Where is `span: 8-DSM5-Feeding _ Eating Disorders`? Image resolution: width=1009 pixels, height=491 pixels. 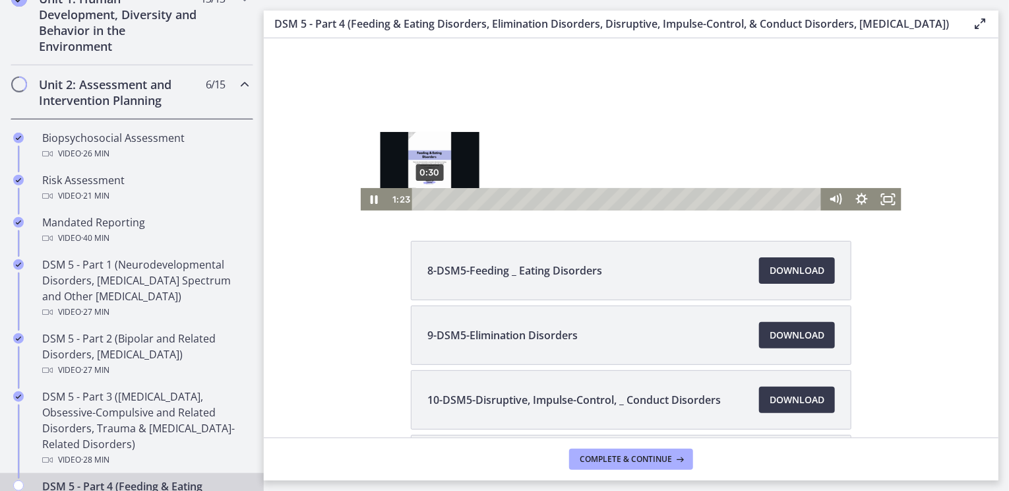
span: 8-DSM5-Feeding _ Eating Disorders is located at coordinates (514, 270).